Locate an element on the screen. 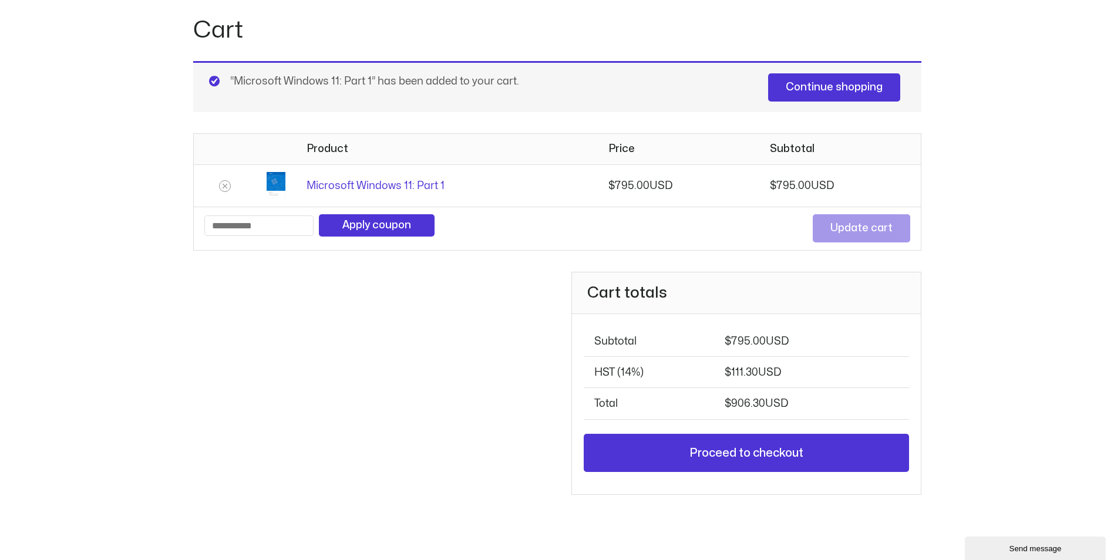  th: Product is located at coordinates (447, 149).